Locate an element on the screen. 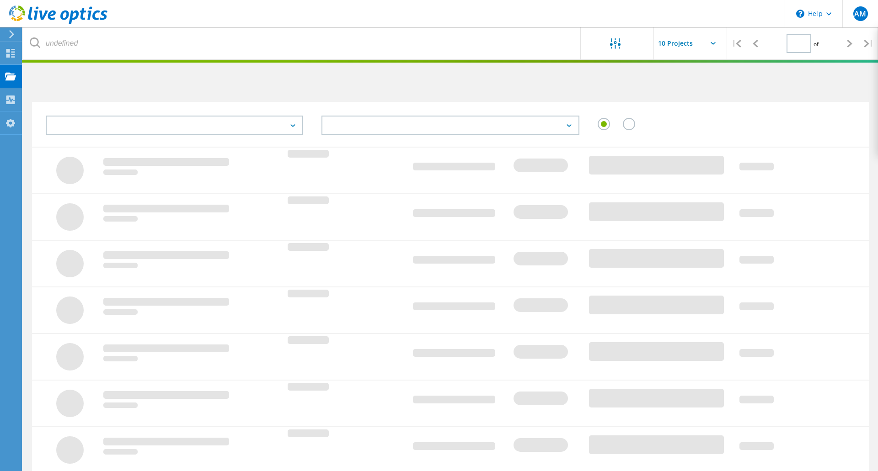 This screenshot has height=471, width=878. svg: \n is located at coordinates (800, 14).